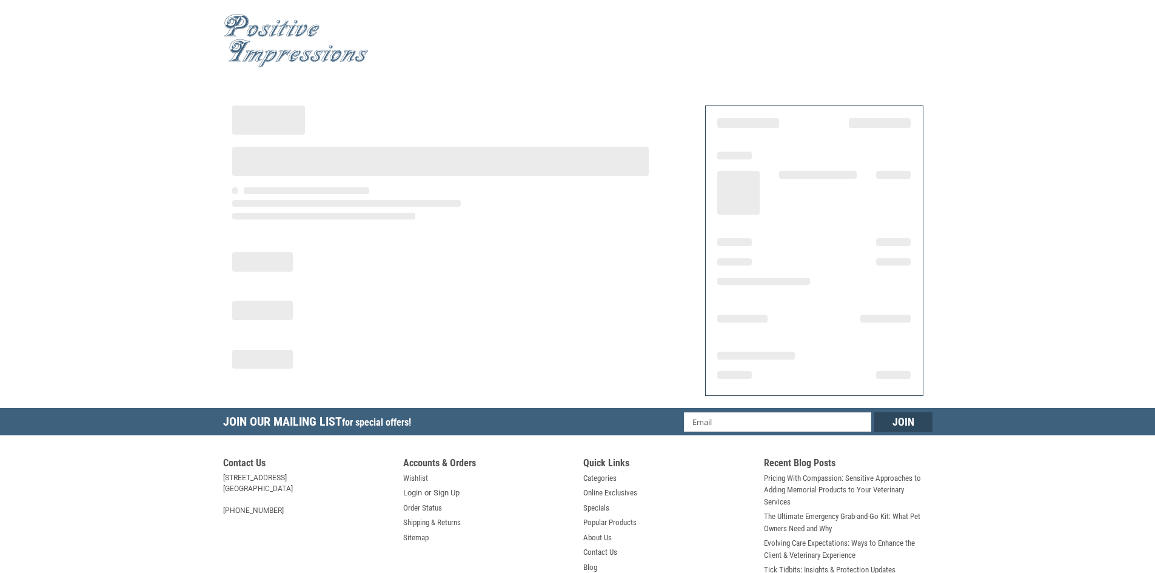 The image size is (1155, 573). Describe the element at coordinates (848, 549) in the screenshot. I see `a: Evolving Care Expectations: Ways to Enhance the Client & Veterinary Experience` at that location.